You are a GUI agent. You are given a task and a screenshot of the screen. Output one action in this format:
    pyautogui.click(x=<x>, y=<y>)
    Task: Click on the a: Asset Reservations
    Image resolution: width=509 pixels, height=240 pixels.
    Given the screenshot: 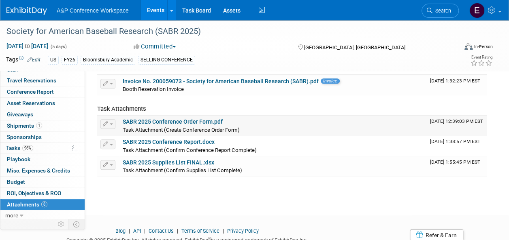 What is the action you would take?
    pyautogui.click(x=42, y=103)
    